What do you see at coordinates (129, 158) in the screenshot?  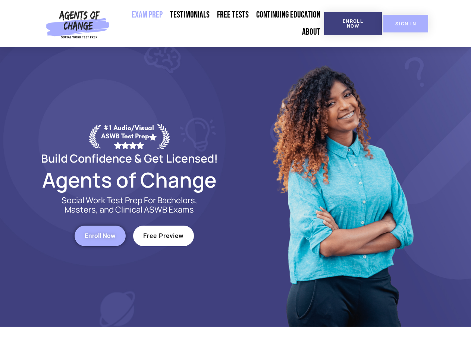 I see `h2: Build Confidence & Get Licensed!` at bounding box center [129, 158].